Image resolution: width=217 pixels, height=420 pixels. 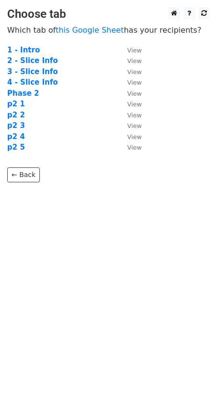 What do you see at coordinates (16, 147) in the screenshot?
I see `strong: p2 5` at bounding box center [16, 147].